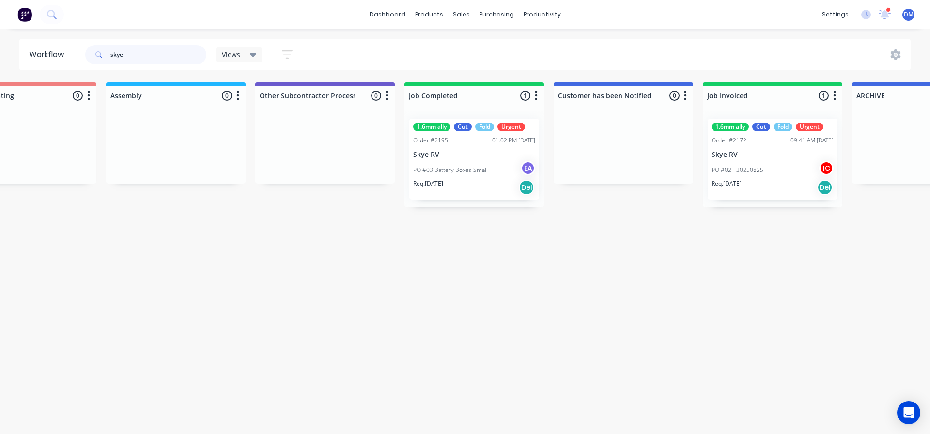  What do you see at coordinates (528, 168) in the screenshot?
I see `div: EA` at bounding box center [528, 168].